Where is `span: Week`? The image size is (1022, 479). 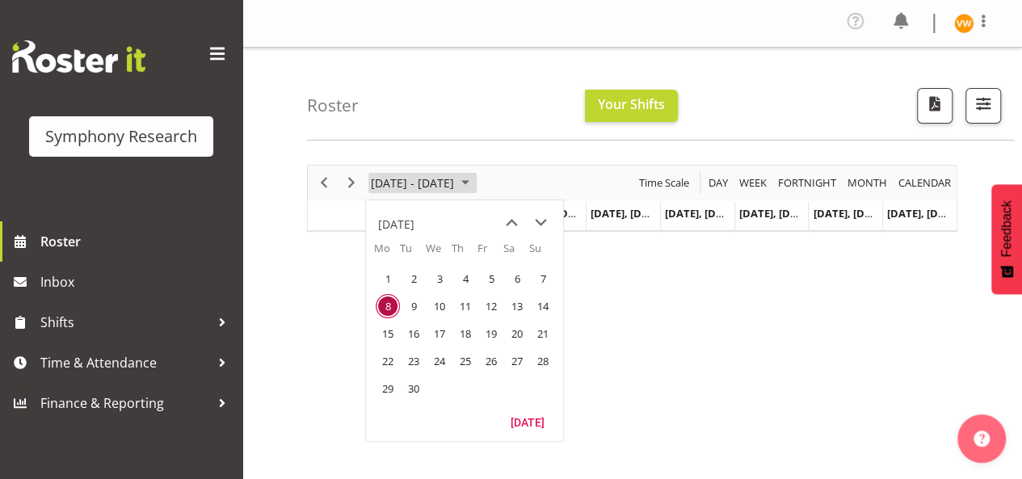
span: Week is located at coordinates (753, 183).